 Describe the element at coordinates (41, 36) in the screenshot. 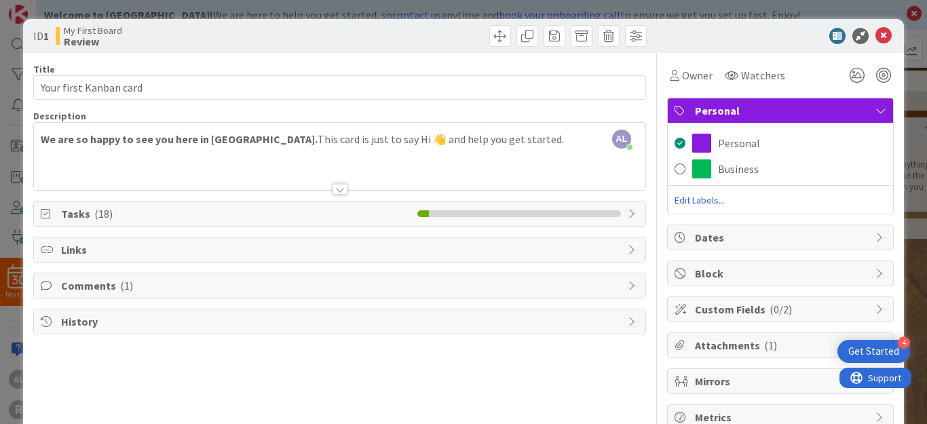

I see `span: ID` at that location.